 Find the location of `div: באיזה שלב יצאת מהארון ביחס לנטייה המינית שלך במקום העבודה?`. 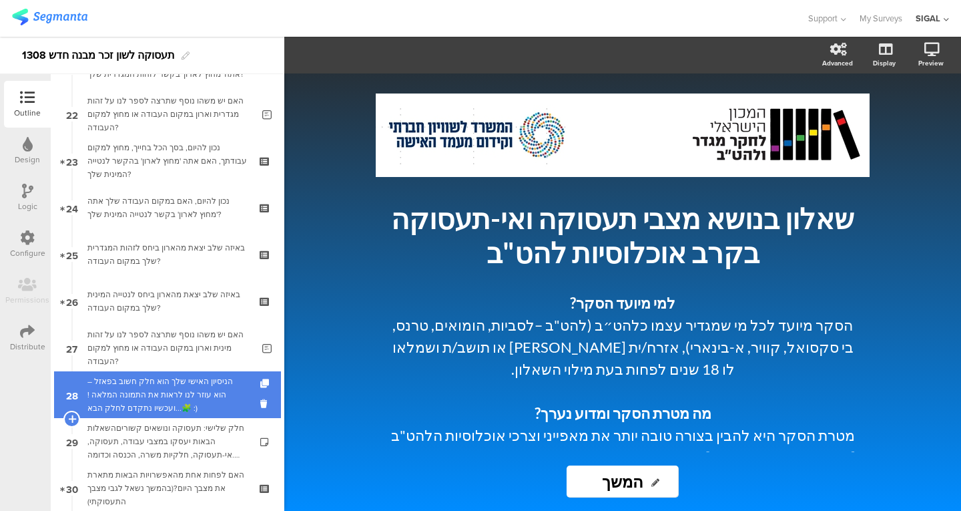

div: באיזה שלב יצאת מהארון ביחס לנטייה המינית שלך במקום העבודה? is located at coordinates (167, 301).